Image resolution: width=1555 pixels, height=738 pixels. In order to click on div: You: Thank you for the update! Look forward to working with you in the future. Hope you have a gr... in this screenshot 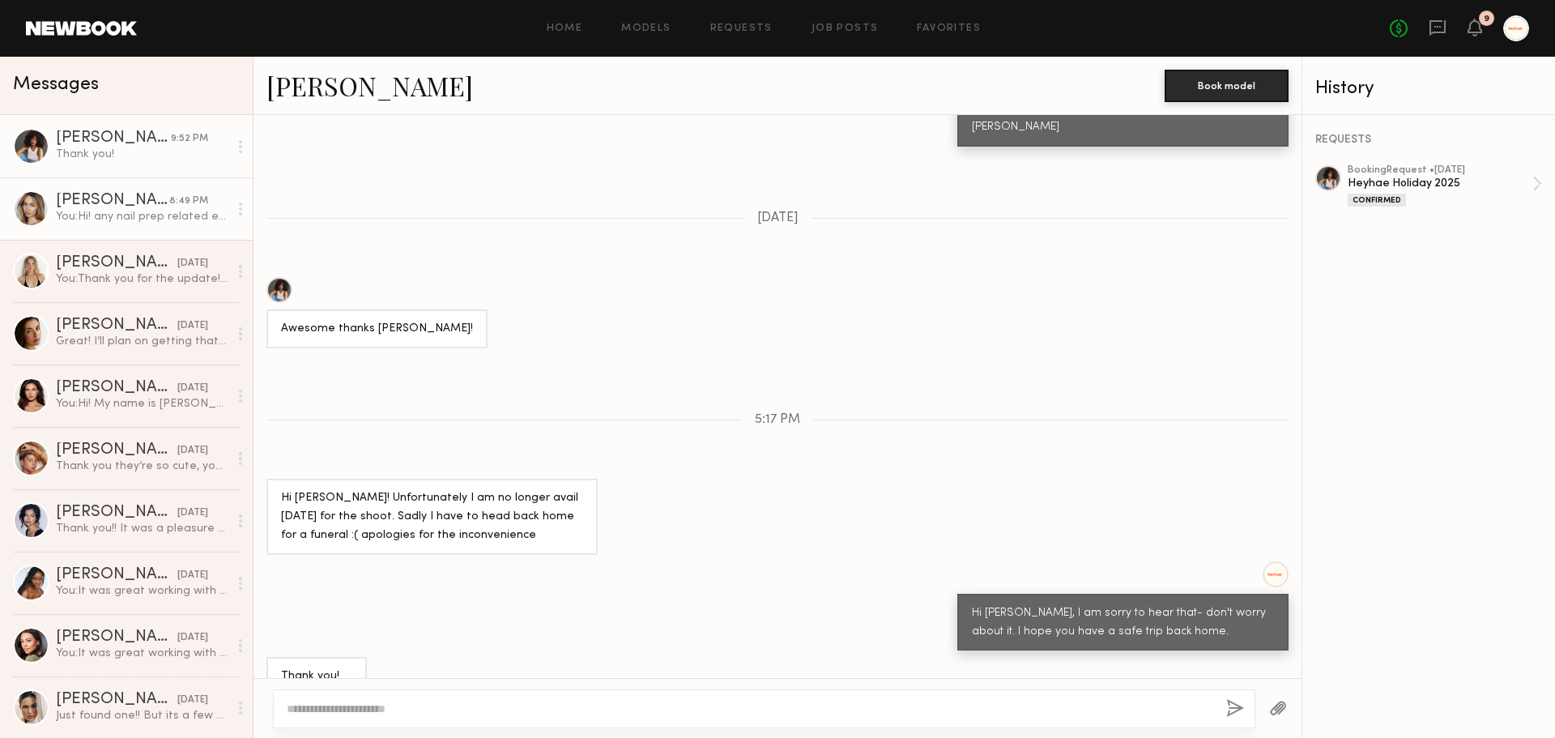, I will do `click(142, 279)`.